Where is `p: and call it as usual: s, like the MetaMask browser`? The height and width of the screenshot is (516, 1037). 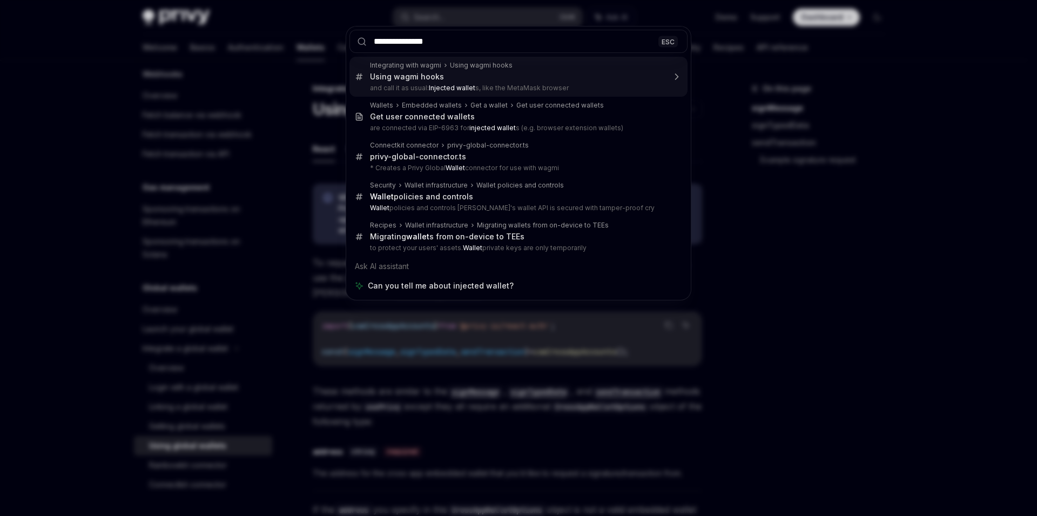 p: and call it as usual: s, like the MetaMask browser is located at coordinates (518, 88).